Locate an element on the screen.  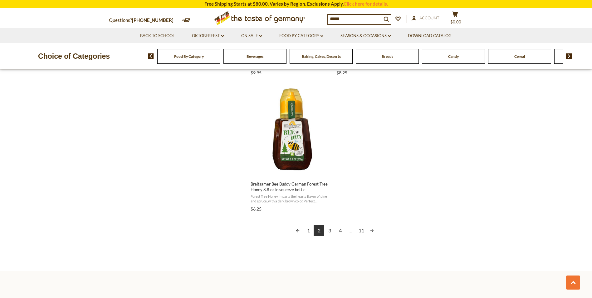
a: 3 is located at coordinates (329, 230).